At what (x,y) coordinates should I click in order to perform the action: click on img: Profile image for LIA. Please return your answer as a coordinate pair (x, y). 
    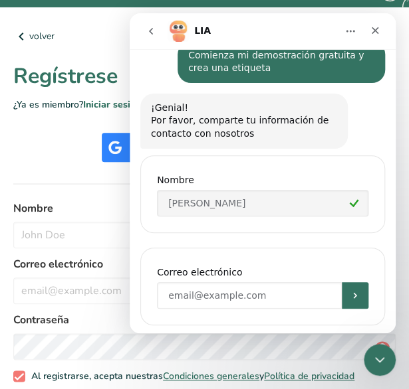
    Looking at the image, I should click on (48, 18).